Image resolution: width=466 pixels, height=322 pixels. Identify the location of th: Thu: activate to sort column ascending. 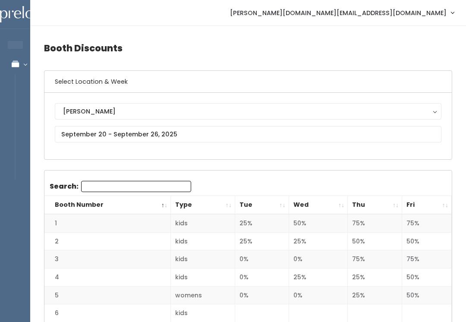
(375, 205).